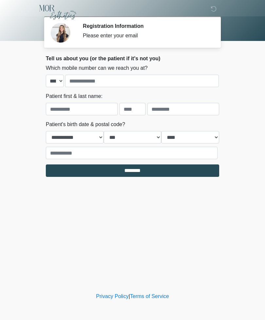 This screenshot has height=320, width=265. I want to click on label: Which mobile number can we reach you at?, so click(97, 68).